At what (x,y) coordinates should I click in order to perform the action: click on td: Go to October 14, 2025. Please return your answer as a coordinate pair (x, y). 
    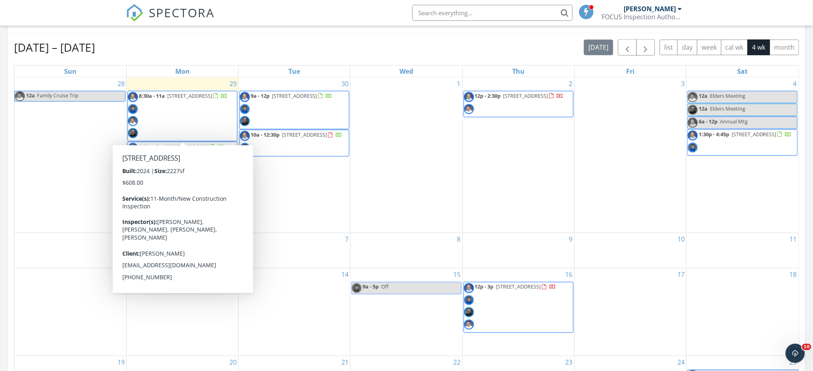
    Looking at the image, I should click on (294, 312).